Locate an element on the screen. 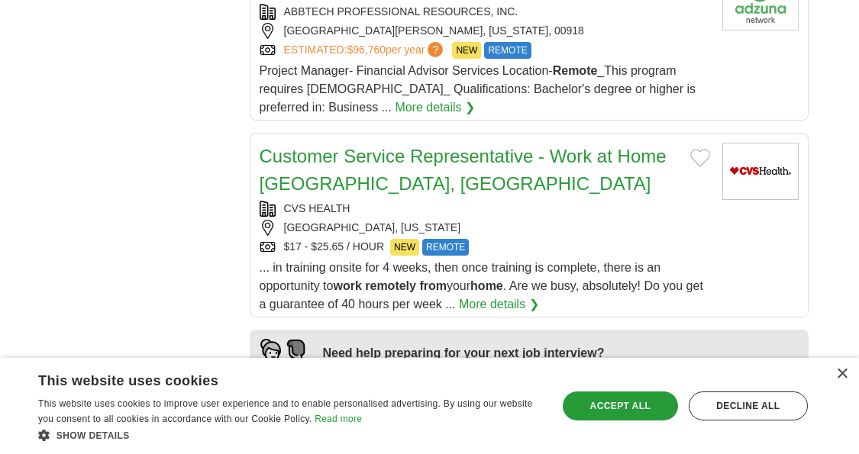 This screenshot has width=859, height=454. div: Need help preparing for your next job interview? is located at coordinates (485, 353).